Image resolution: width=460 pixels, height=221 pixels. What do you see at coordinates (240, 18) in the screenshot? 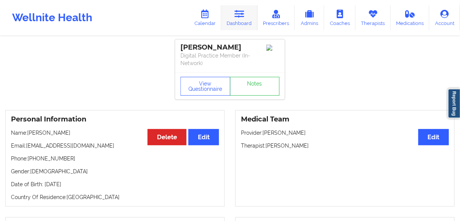
I see `a: Dashboard` at bounding box center [240, 18].